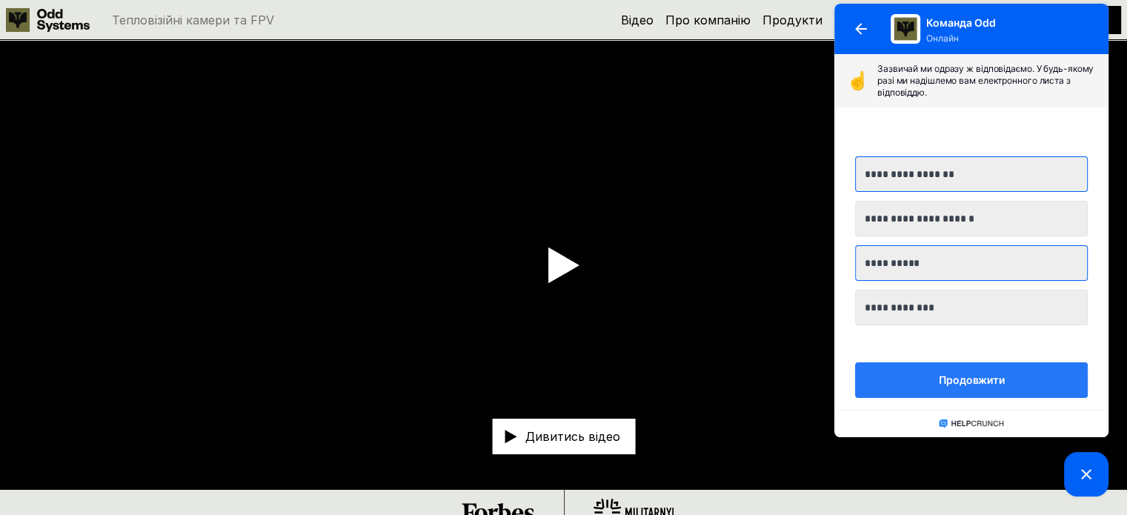  Describe the element at coordinates (573, 437) in the screenshot. I see `p: Дивитись відео` at that location.